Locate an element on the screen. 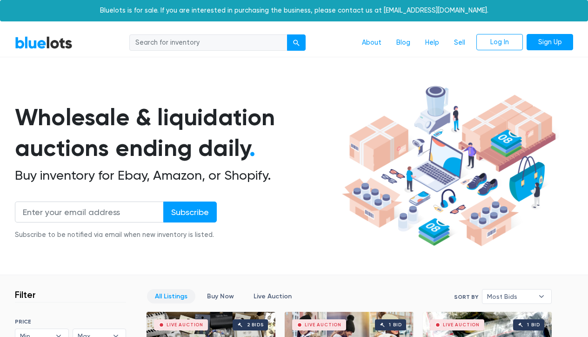  a: Sign Up is located at coordinates (550, 42).